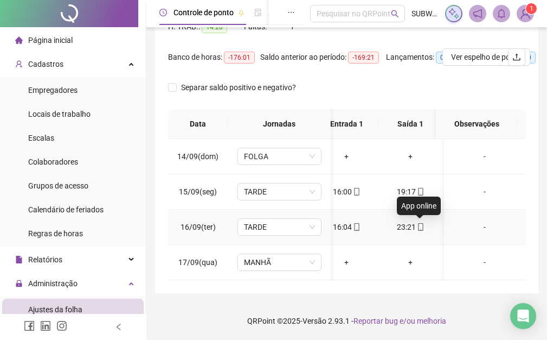  Describe the element at coordinates (53, 90) in the screenshot. I see `span: Empregadores` at that location.